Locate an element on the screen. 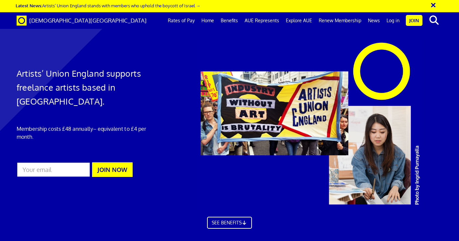 The image size is (459, 241). a: Benefits is located at coordinates (229, 21).